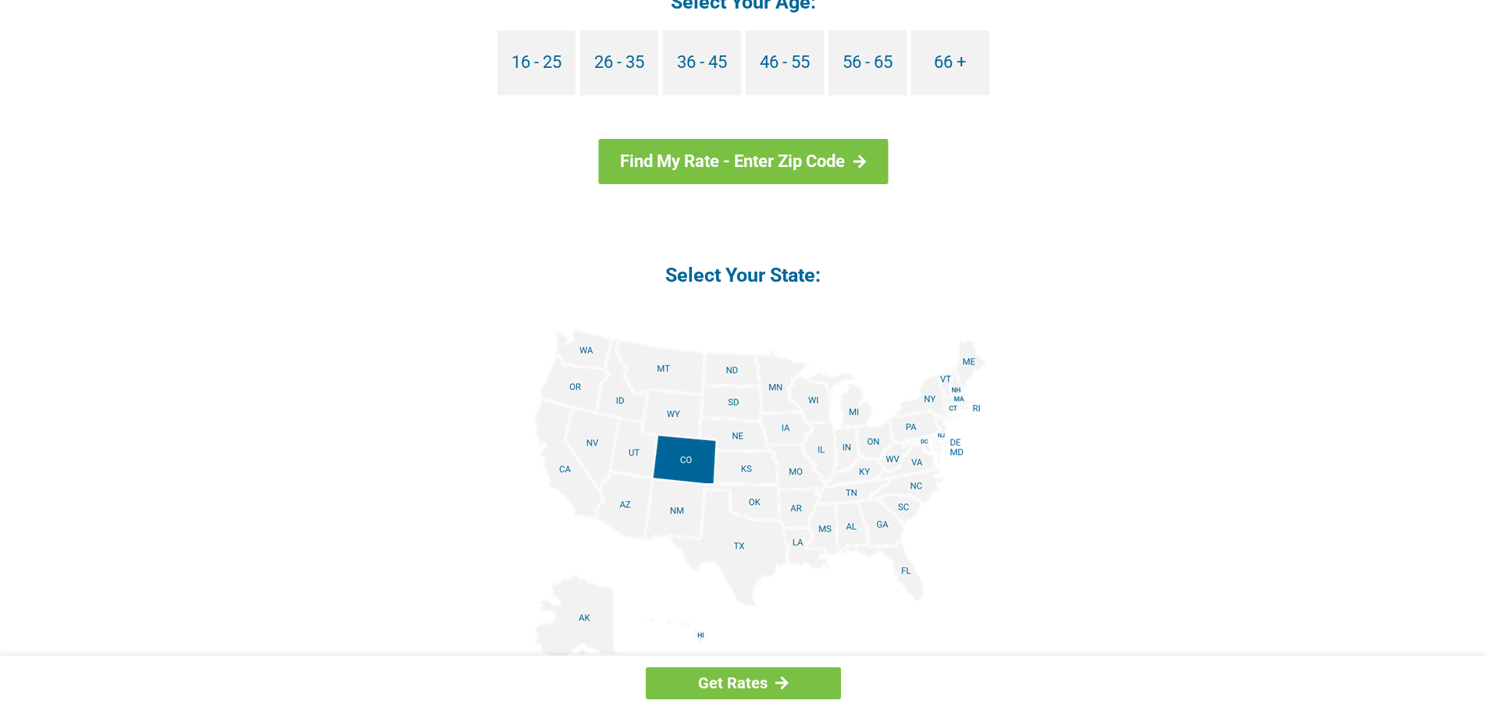 The height and width of the screenshot is (711, 1486). I want to click on a: 36 - 45, so click(702, 62).